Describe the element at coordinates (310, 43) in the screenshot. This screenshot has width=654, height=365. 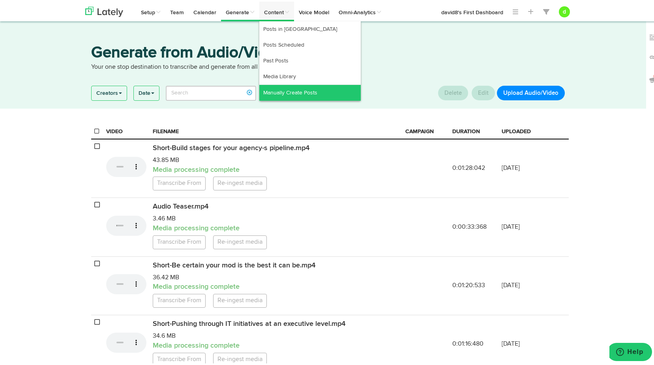
I see `a: Posts Scheduled` at that location.